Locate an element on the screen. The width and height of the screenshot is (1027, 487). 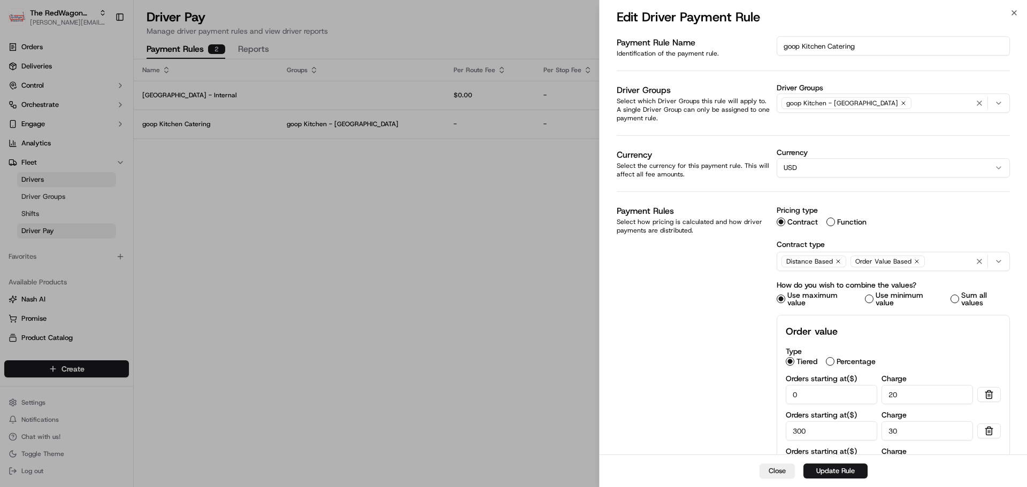
h2: Order value is located at coordinates (893, 332).